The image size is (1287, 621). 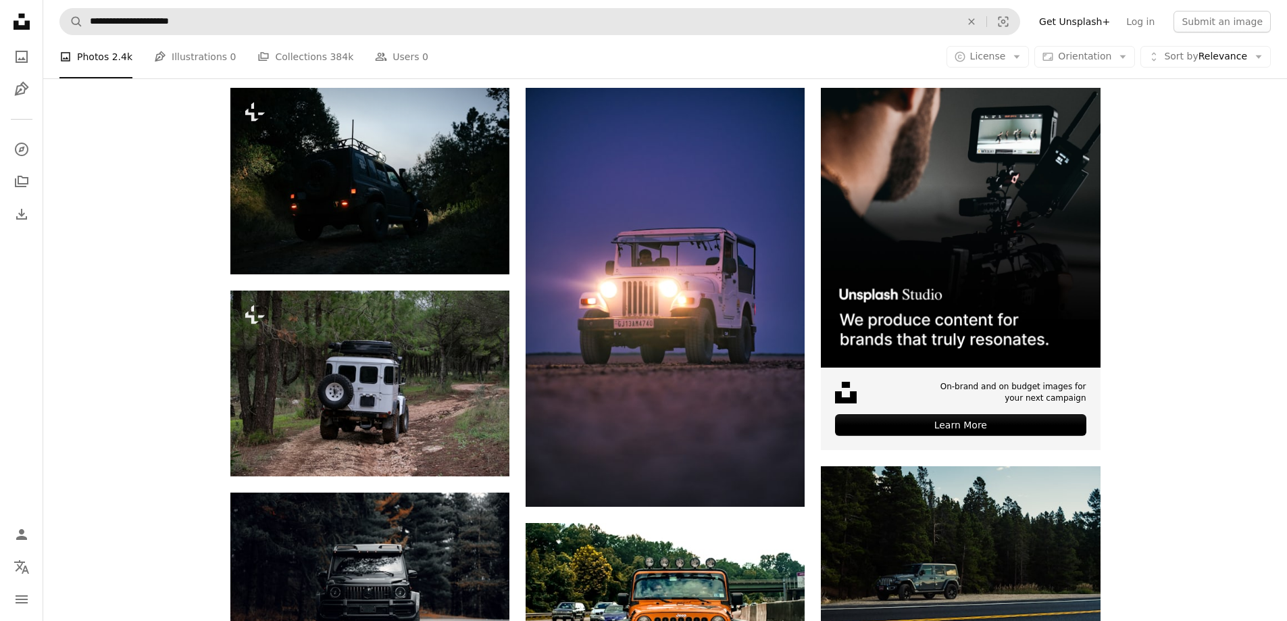 I want to click on img: file-1631678316303-ed18b8b5cb9cimage, so click(x=846, y=393).